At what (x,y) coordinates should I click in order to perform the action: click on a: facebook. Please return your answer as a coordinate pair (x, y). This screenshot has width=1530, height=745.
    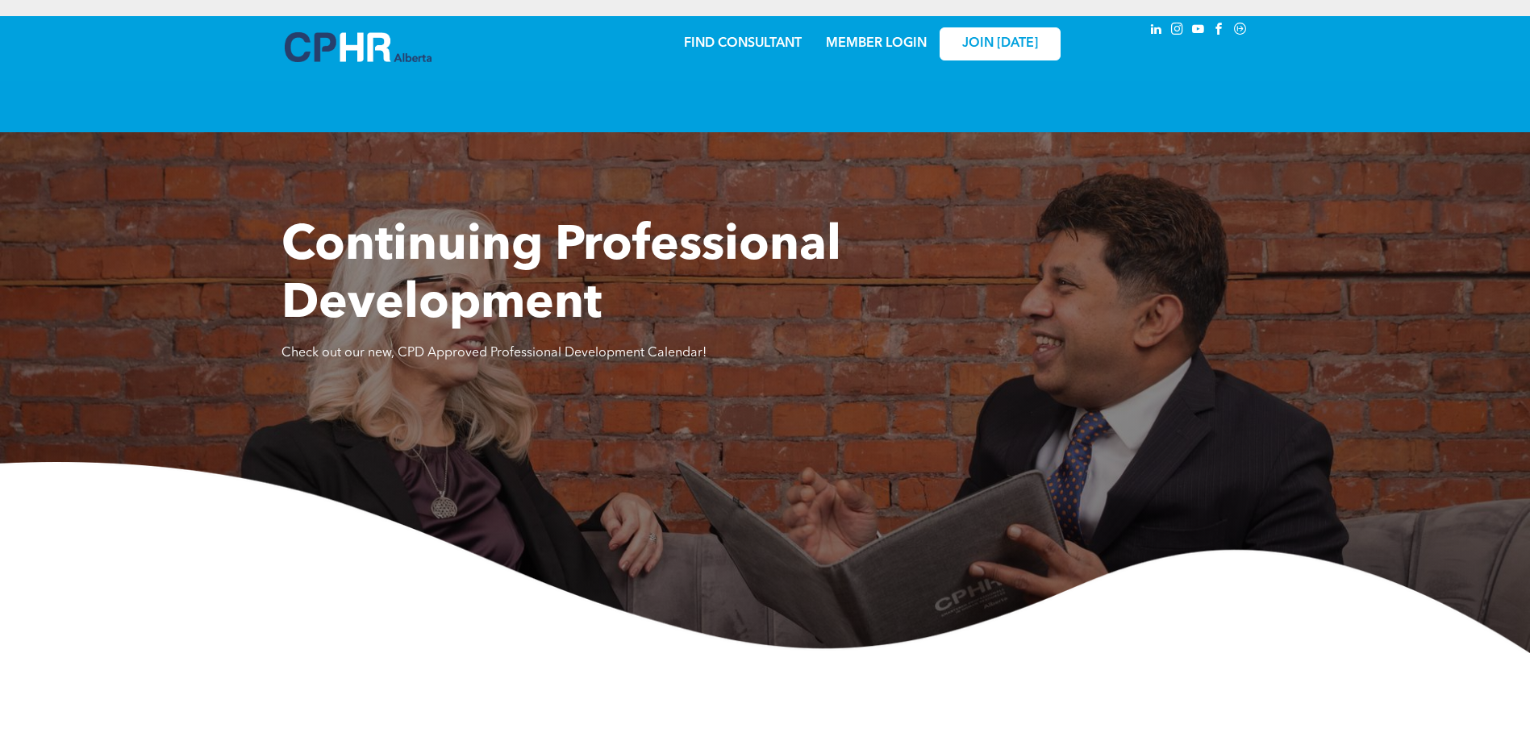
    Looking at the image, I should click on (1220, 31).